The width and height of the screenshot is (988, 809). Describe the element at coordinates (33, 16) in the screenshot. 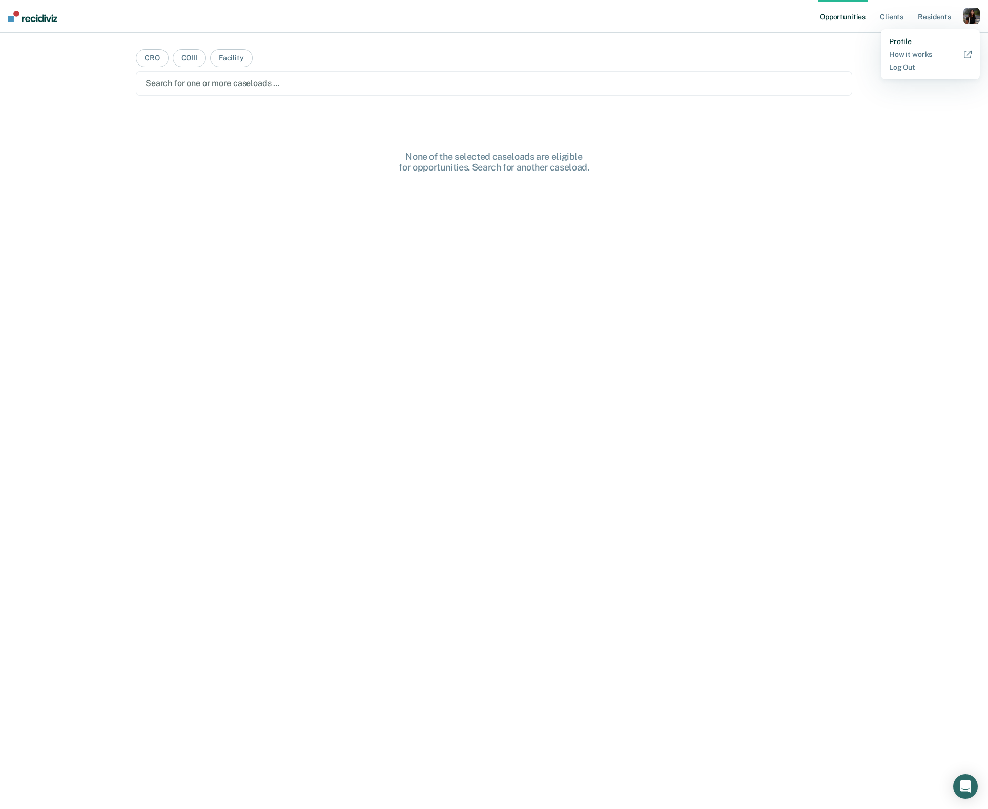

I see `img: Recidiviz` at that location.